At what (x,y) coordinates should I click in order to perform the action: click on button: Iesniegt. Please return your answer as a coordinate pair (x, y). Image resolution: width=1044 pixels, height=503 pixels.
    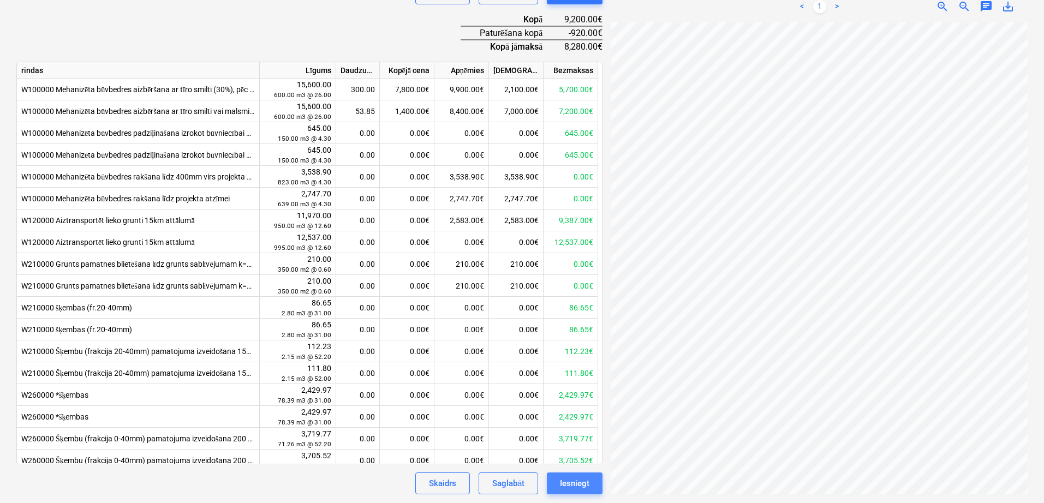
    Looking at the image, I should click on (575, 483).